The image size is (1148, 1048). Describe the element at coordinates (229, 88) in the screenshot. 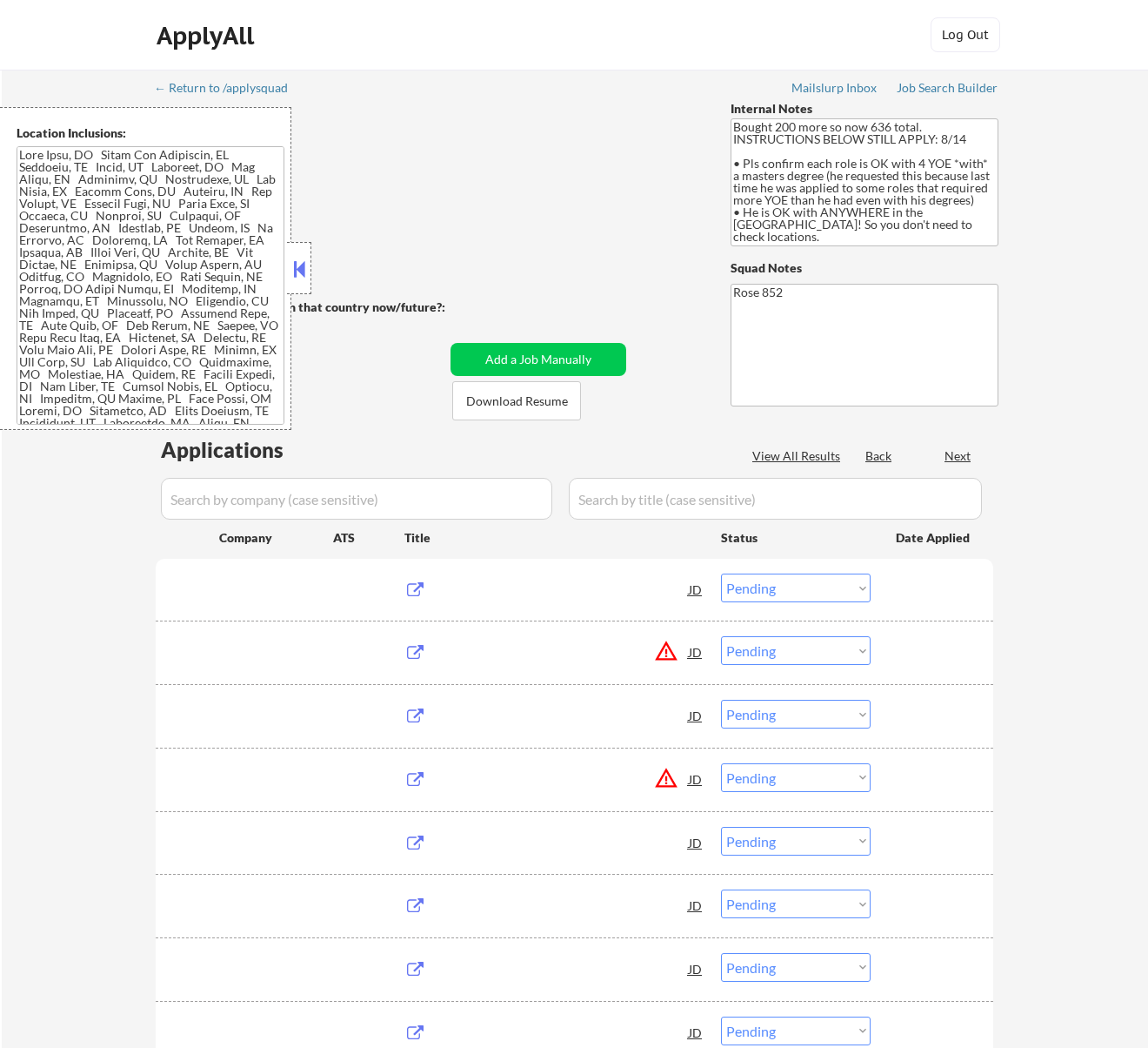

I see `div: ← Return to /applysquad` at that location.